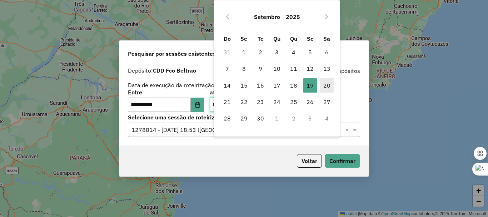 The height and width of the screenshot is (217, 488). Describe the element at coordinates (227, 102) in the screenshot. I see `span: 21` at that location.